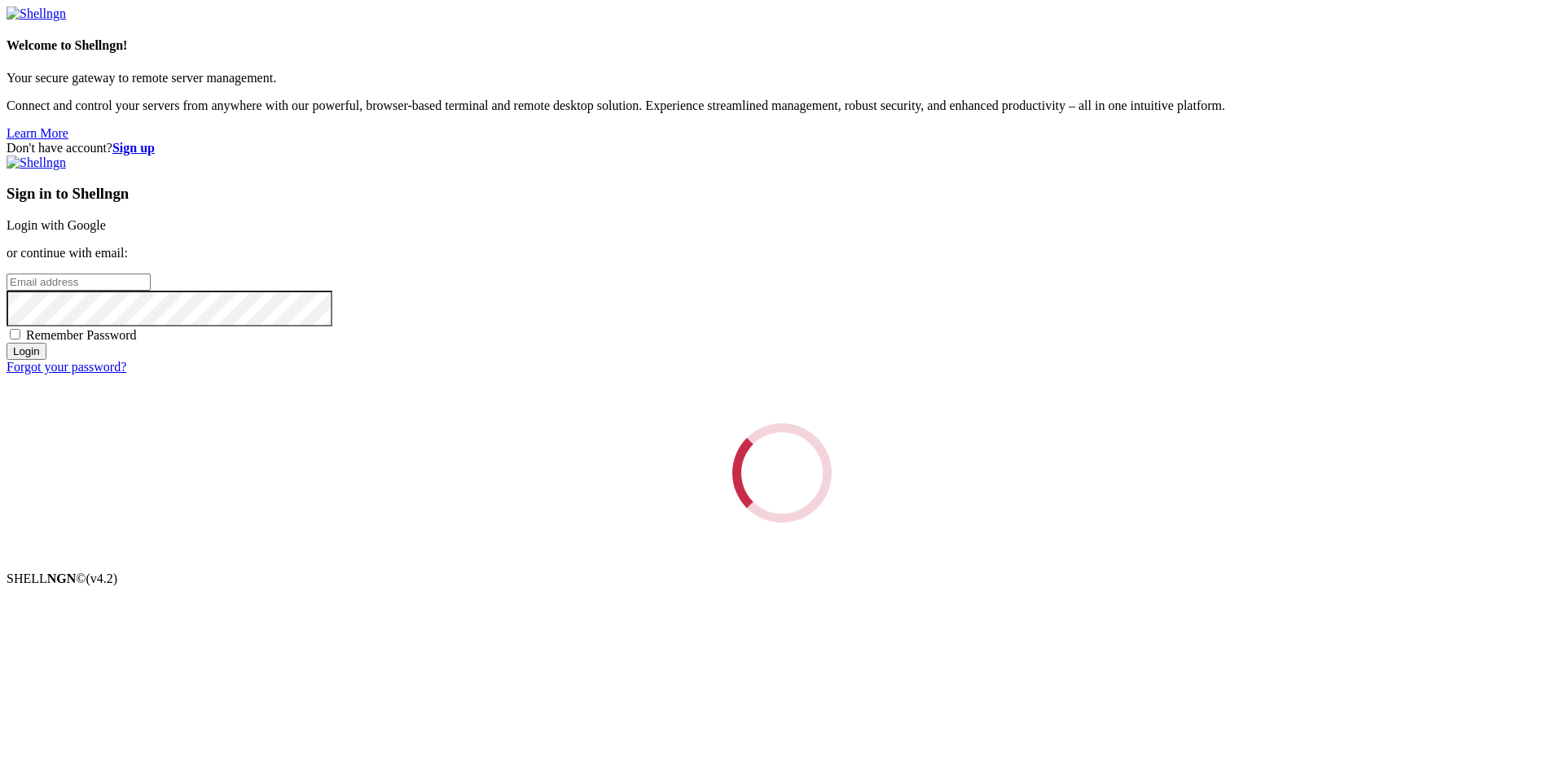  Describe the element at coordinates (134, 147) in the screenshot. I see `strong: Sign up` at that location.